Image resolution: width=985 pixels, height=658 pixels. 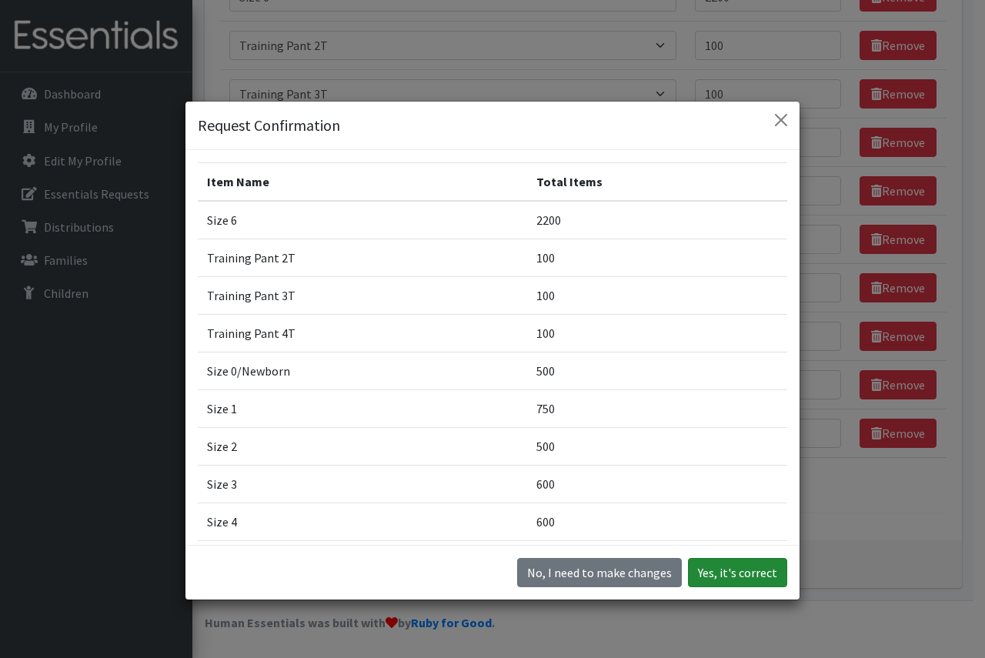 I want to click on td: Size 4, so click(x=363, y=522).